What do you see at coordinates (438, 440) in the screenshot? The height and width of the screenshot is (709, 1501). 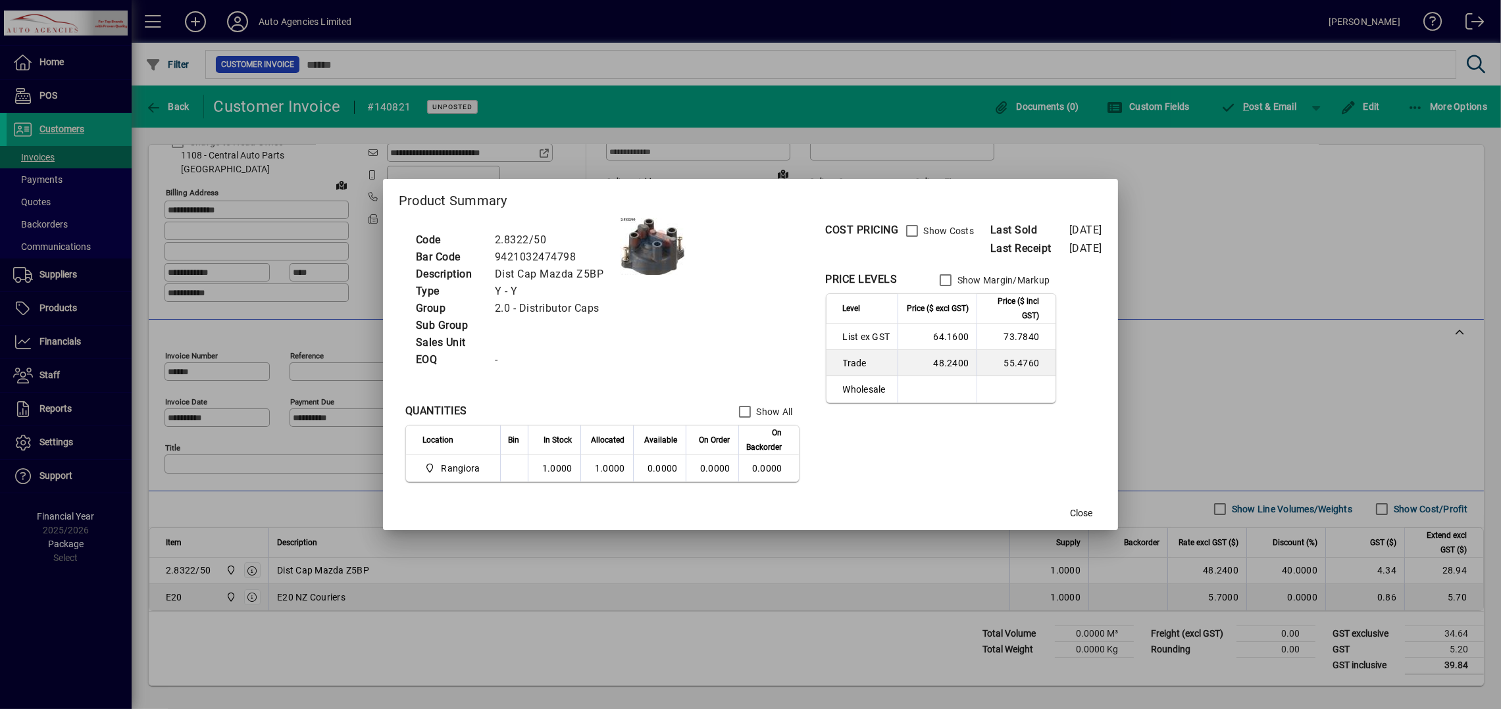 I see `span: Location` at bounding box center [438, 440].